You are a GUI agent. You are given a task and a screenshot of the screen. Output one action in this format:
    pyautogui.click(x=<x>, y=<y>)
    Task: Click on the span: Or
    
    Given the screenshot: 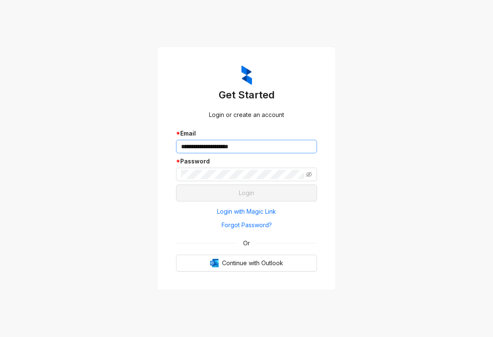 What is the action you would take?
    pyautogui.click(x=246, y=243)
    